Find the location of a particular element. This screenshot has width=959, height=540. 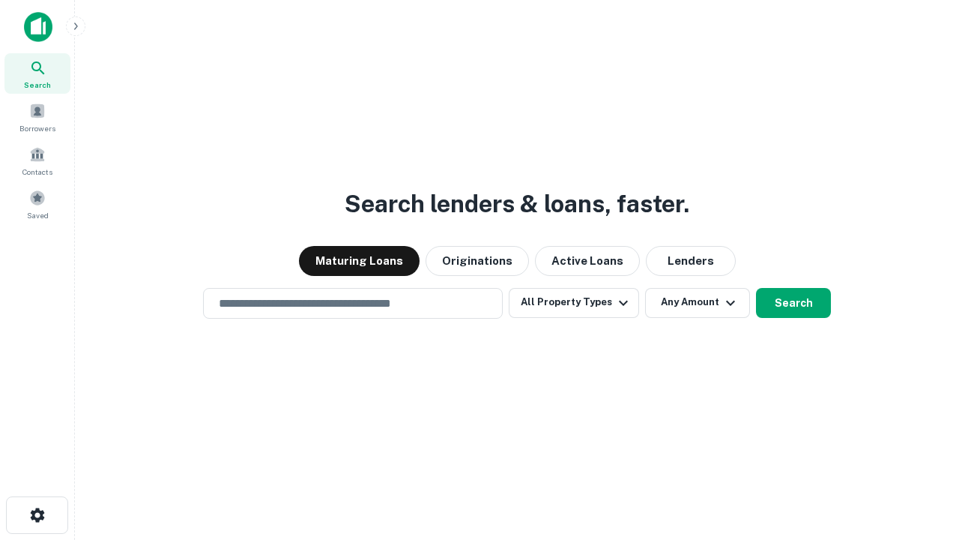

h3: Search lenders & loans, faster. is located at coordinates (517, 204).